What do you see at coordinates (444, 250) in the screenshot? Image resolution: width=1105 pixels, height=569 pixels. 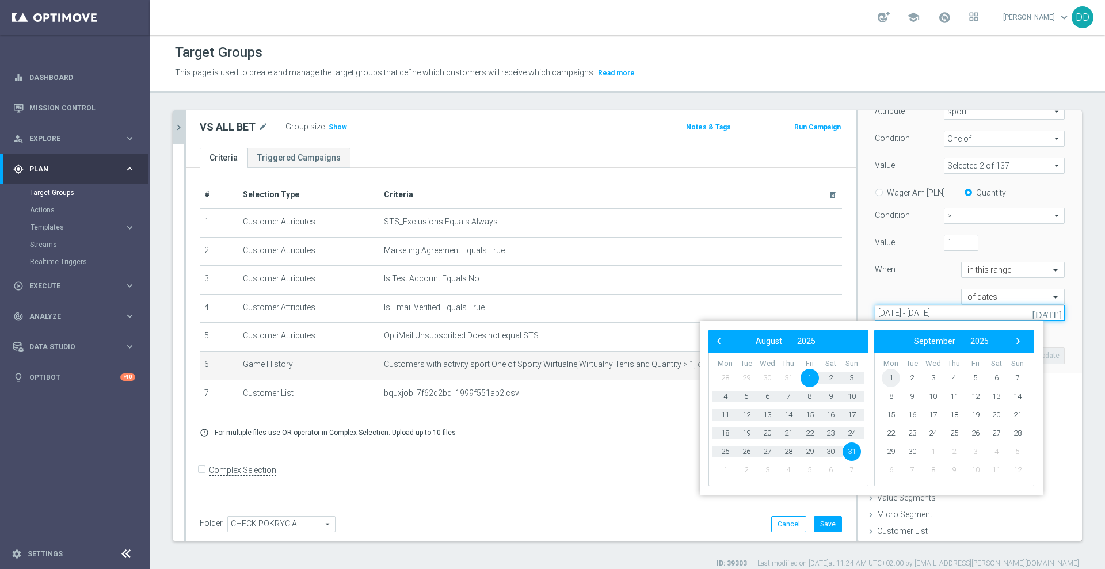 I see `span: Marketing Agreement Equals True` at bounding box center [444, 250].